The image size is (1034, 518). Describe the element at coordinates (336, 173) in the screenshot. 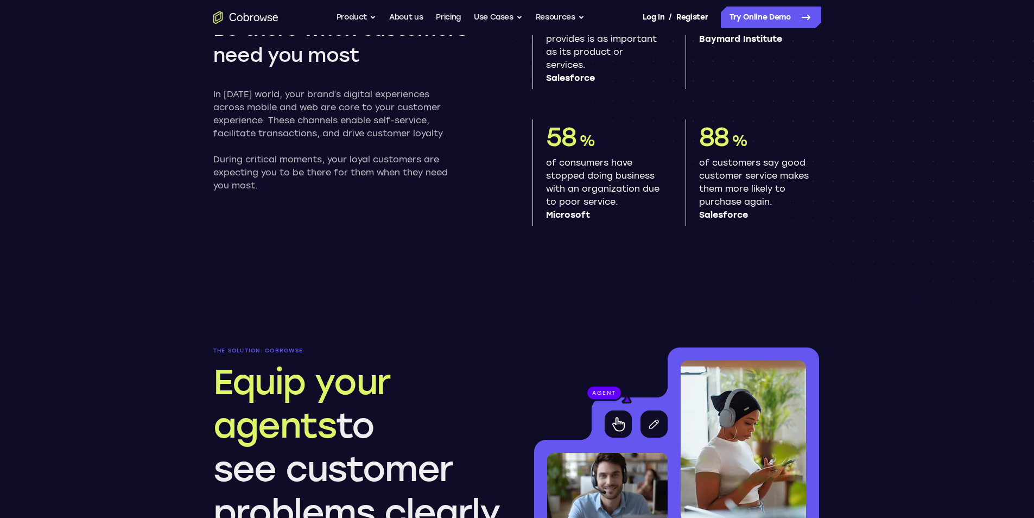

I see `p: During critical moments, your loyal customers are expecting you to be there for them when they ne...` at that location.